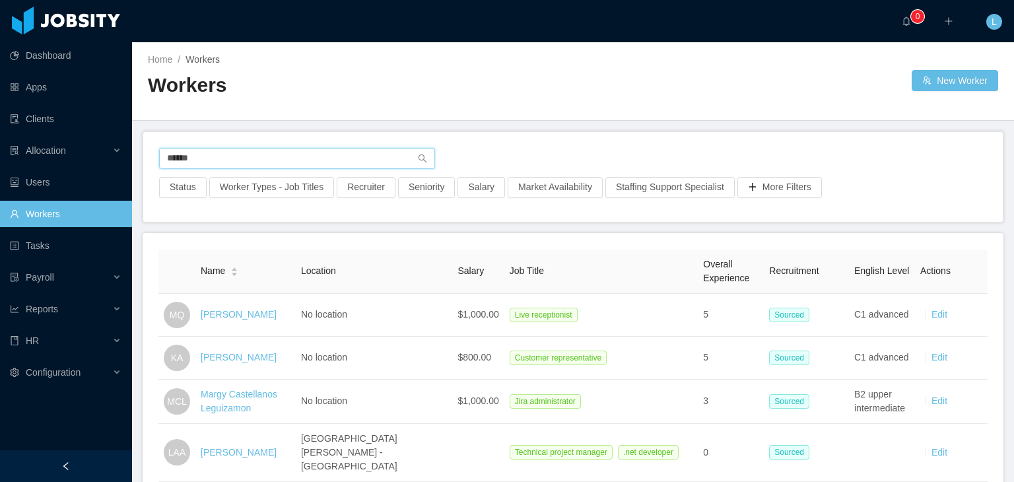  I want to click on a: icon: appstoreApps, so click(65, 87).